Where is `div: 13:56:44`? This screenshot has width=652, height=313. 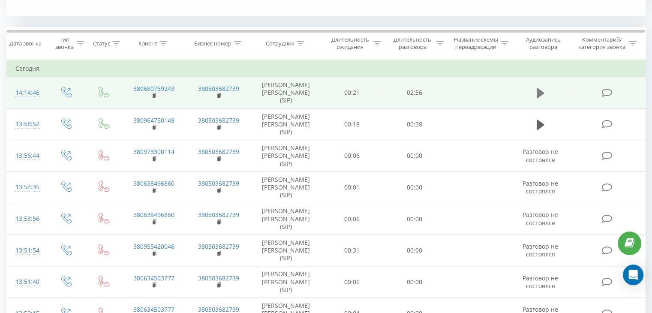 div: 13:56:44 is located at coordinates (27, 156).